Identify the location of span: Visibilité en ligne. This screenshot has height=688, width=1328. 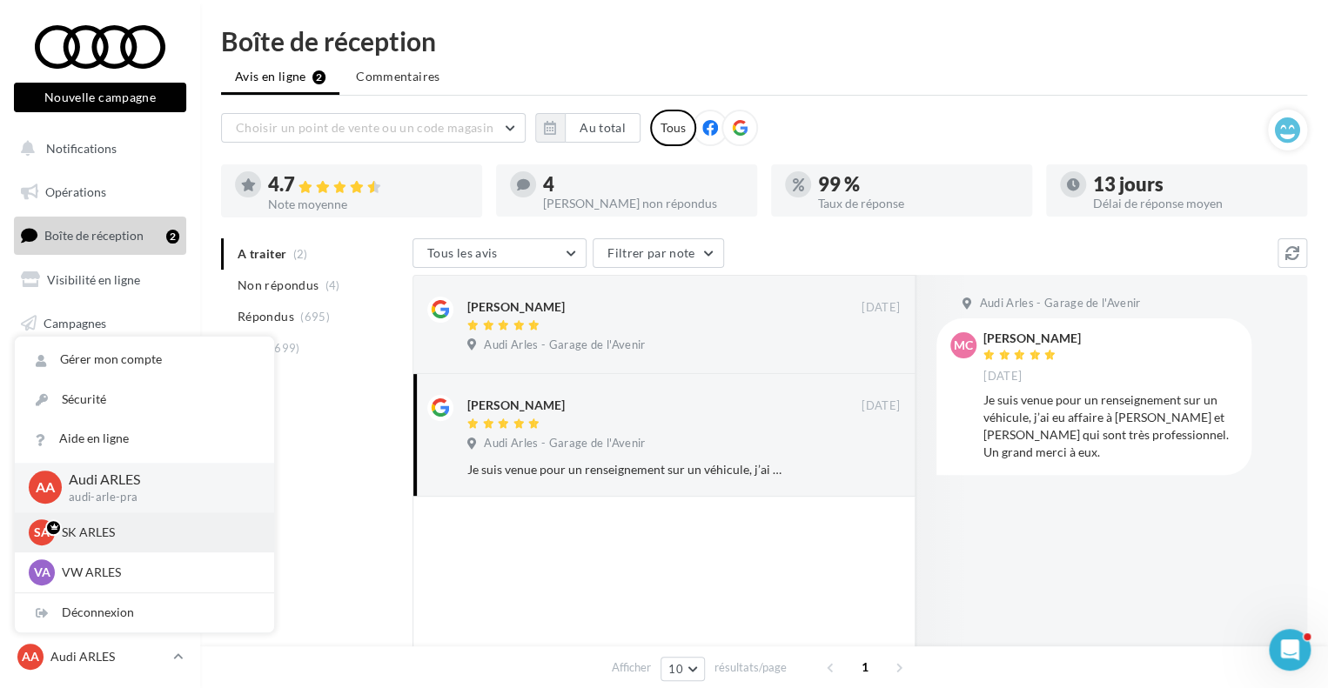
(93, 279).